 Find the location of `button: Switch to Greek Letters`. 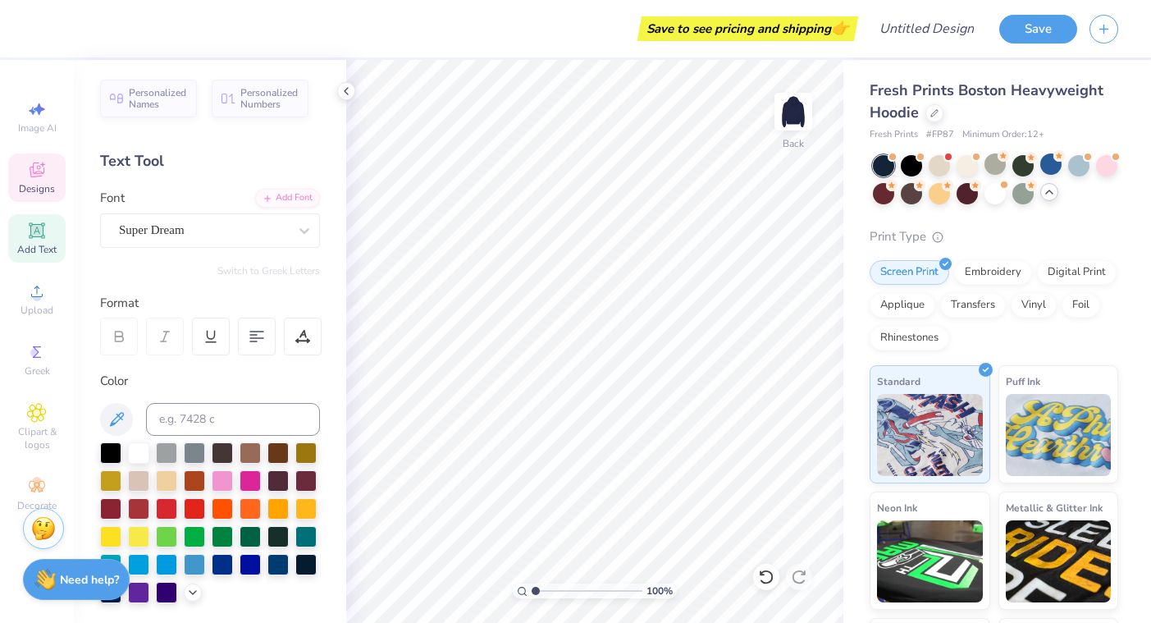

button: Switch to Greek Letters is located at coordinates (268, 271).